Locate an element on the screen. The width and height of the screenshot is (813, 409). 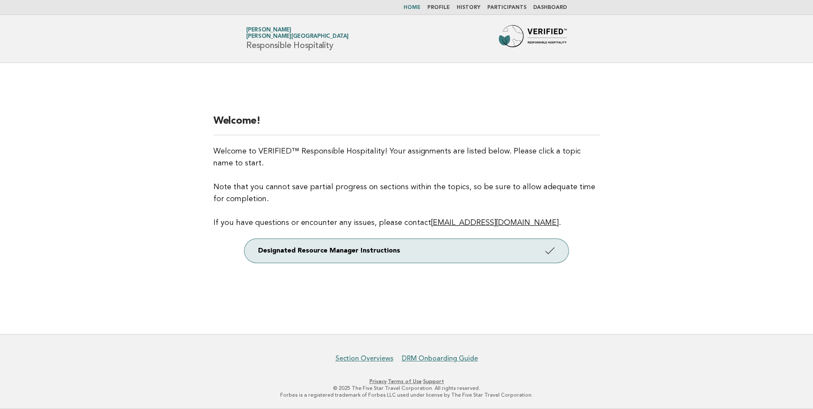
a: DRM Onboarding Guide is located at coordinates (440, 359).